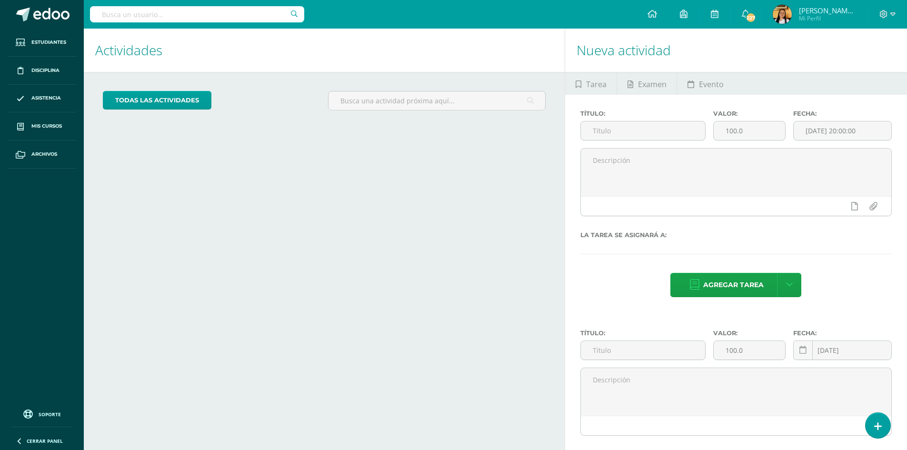 The width and height of the screenshot is (907, 450). Describe the element at coordinates (736, 235) in the screenshot. I see `label: La tarea se asignará a:` at that location.